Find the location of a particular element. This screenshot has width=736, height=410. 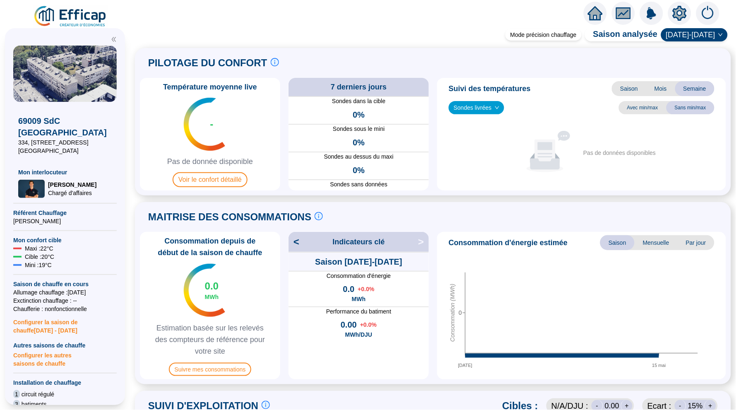

span: Cible : 20 °C is located at coordinates (39, 257).